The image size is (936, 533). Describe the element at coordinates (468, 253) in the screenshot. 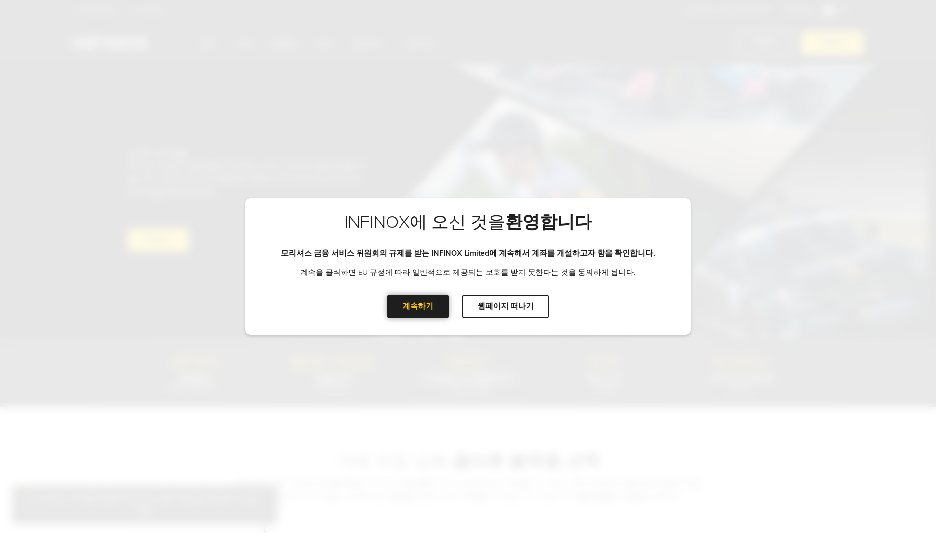

I see `strong: 모리셔스 금융 서비스 위원회의 규제를 받는 INFINOX Limited에 계속해서 계좌를 개설하고자 함을 확인합니다.` at that location.